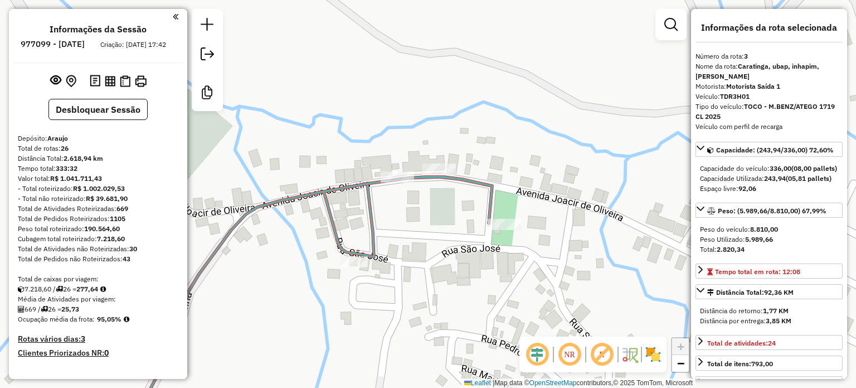 This screenshot has width=856, height=388. What do you see at coordinates (118, 218) in the screenshot?
I see `strong: 1105` at bounding box center [118, 218].